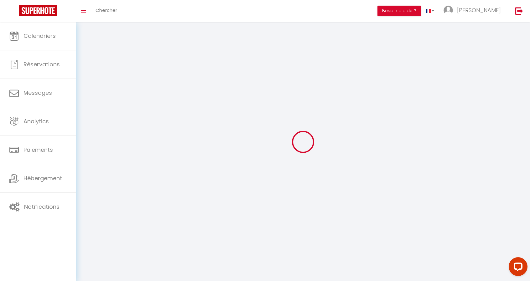 The width and height of the screenshot is (530, 281). What do you see at coordinates (36, 121) in the screenshot?
I see `span: Analytics` at bounding box center [36, 121].